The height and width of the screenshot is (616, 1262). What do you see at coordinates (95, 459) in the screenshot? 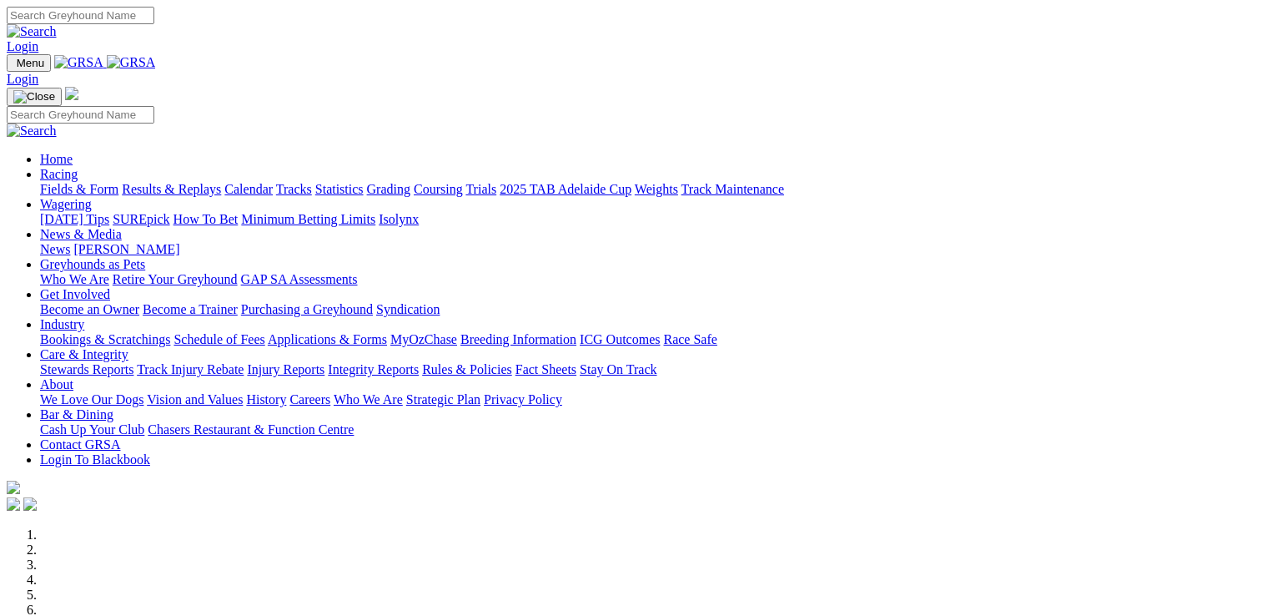
I see `a: Login To Blackbook` at bounding box center [95, 459].